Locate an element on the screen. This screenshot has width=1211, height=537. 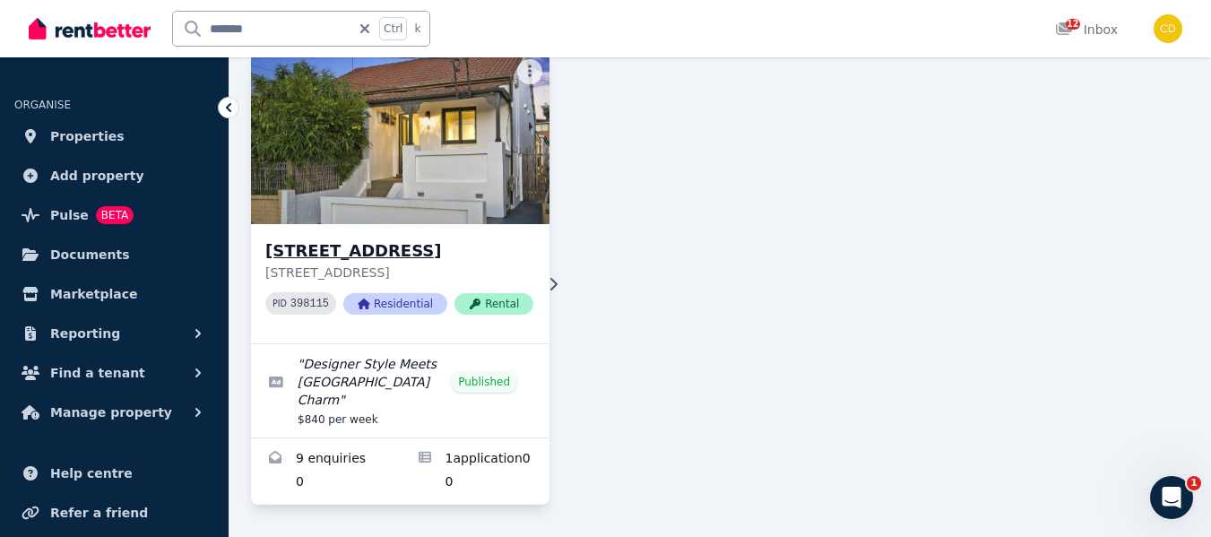
span: Marketplace is located at coordinates (93, 294).